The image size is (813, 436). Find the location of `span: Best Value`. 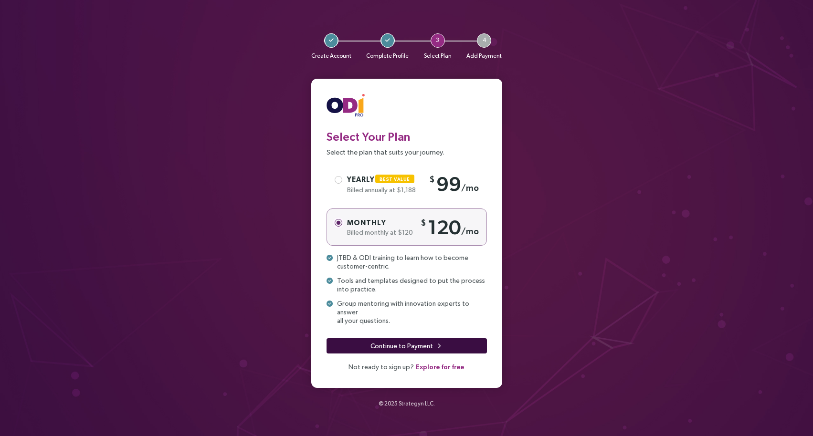

span: Best Value is located at coordinates (395, 179).